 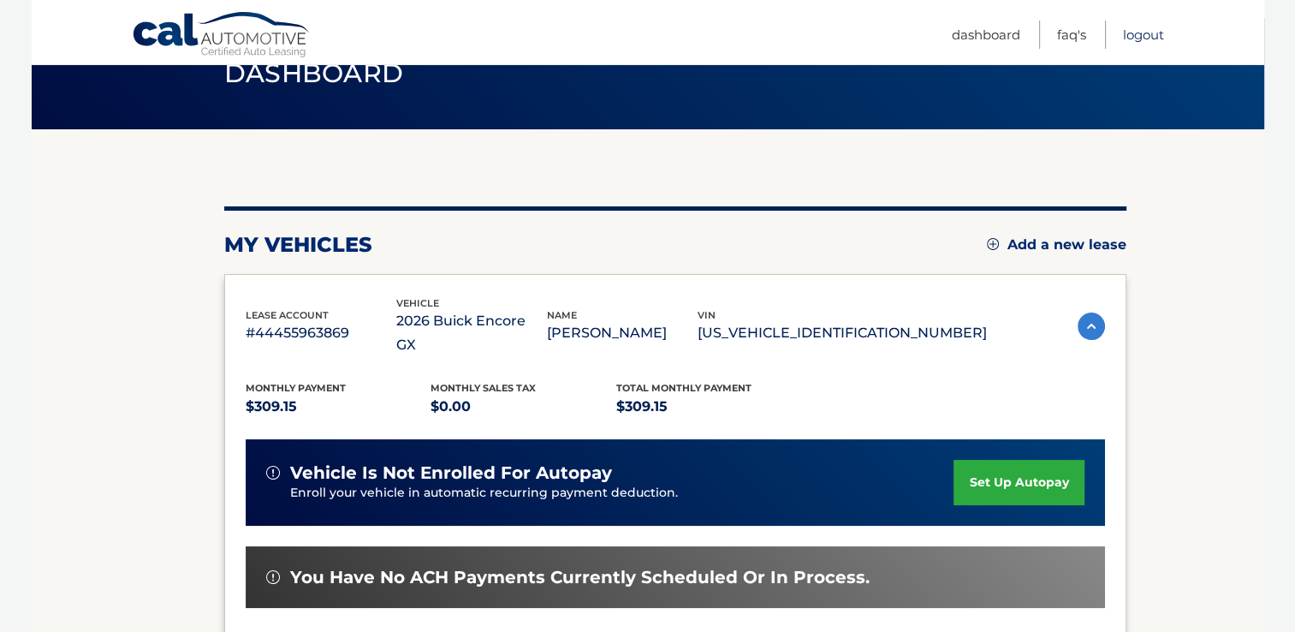 What do you see at coordinates (483, 388) in the screenshot?
I see `span: Monthly sales Tax` at bounding box center [483, 388].